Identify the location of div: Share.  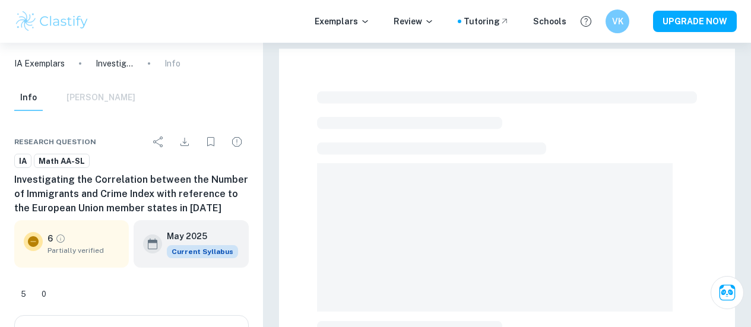
(159, 142).